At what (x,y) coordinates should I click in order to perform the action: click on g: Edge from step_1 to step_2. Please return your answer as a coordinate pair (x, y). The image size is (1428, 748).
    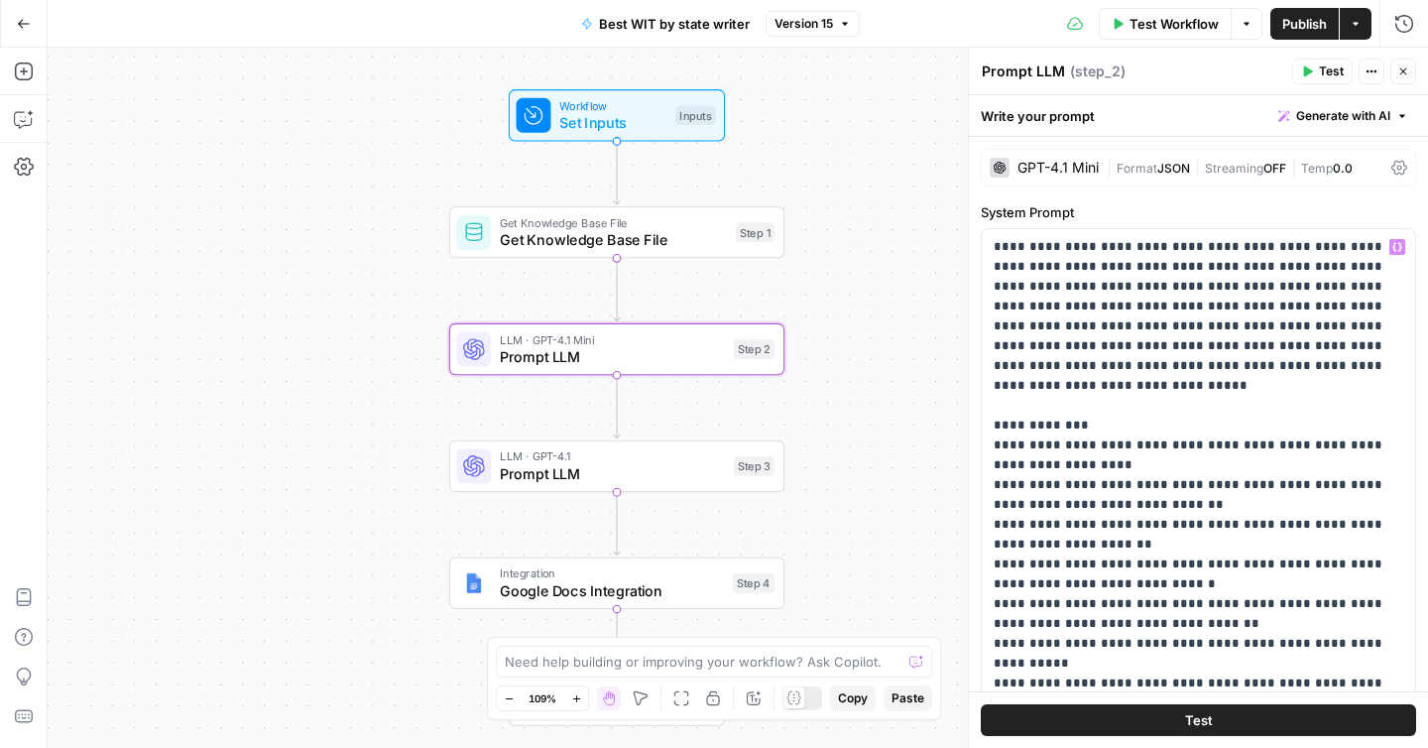
    Looking at the image, I should click on (617, 289).